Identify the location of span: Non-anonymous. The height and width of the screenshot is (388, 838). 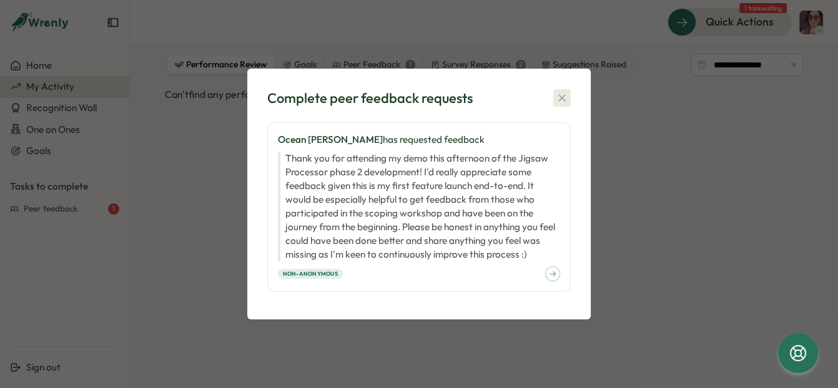
(310, 274).